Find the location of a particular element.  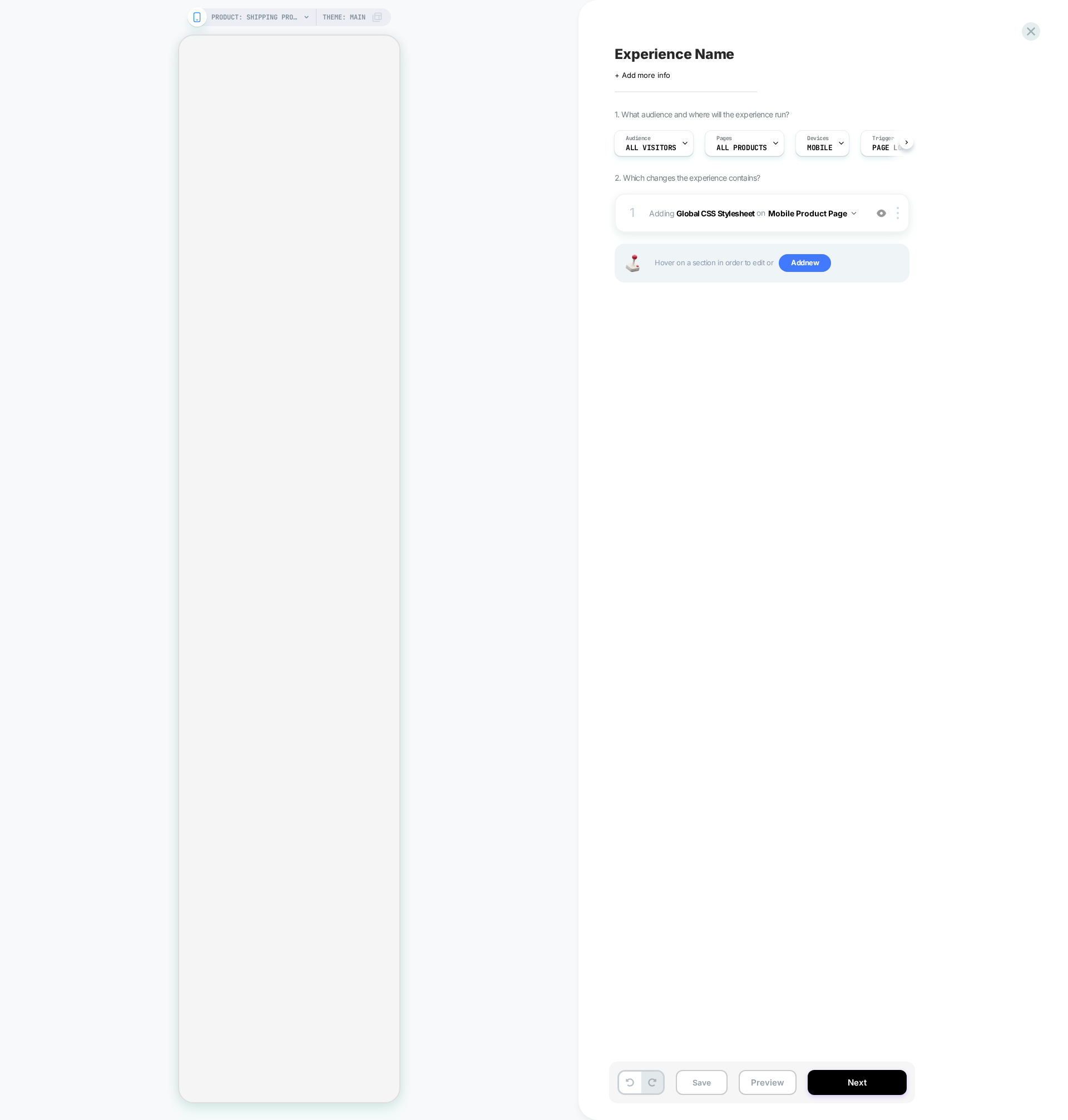

img: Joystick is located at coordinates (633, 263).